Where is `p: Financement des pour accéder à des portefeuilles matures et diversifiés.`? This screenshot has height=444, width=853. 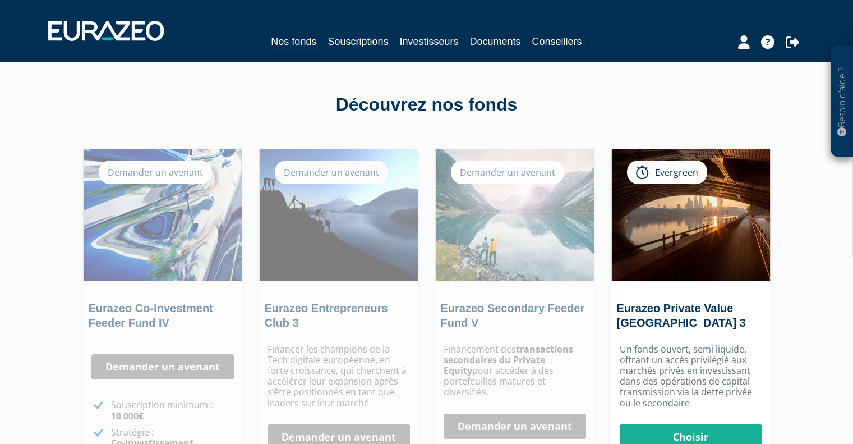
p: Financement des pour accéder à des portefeuilles matures et diversifiés. is located at coordinates (515, 371).